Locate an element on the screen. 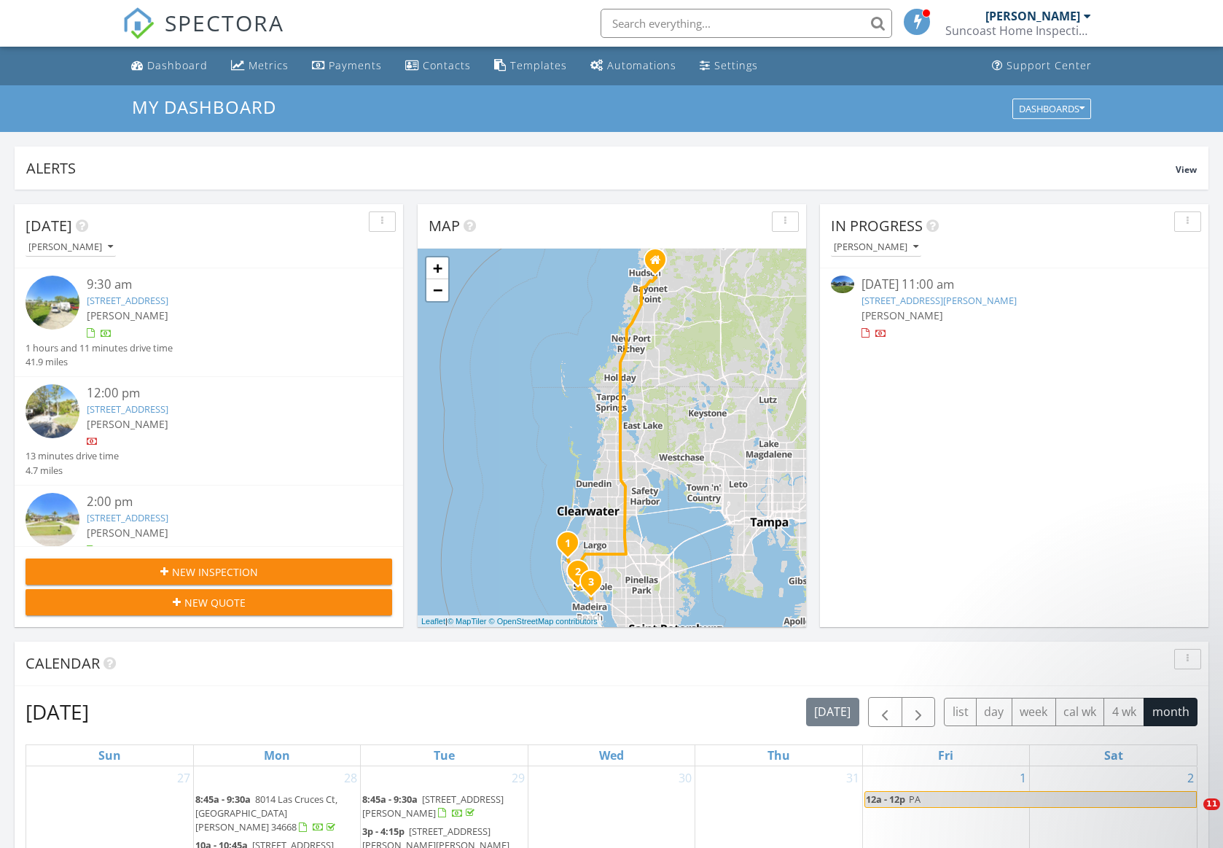 The height and width of the screenshot is (848, 1223). span: View is located at coordinates (1186, 169).